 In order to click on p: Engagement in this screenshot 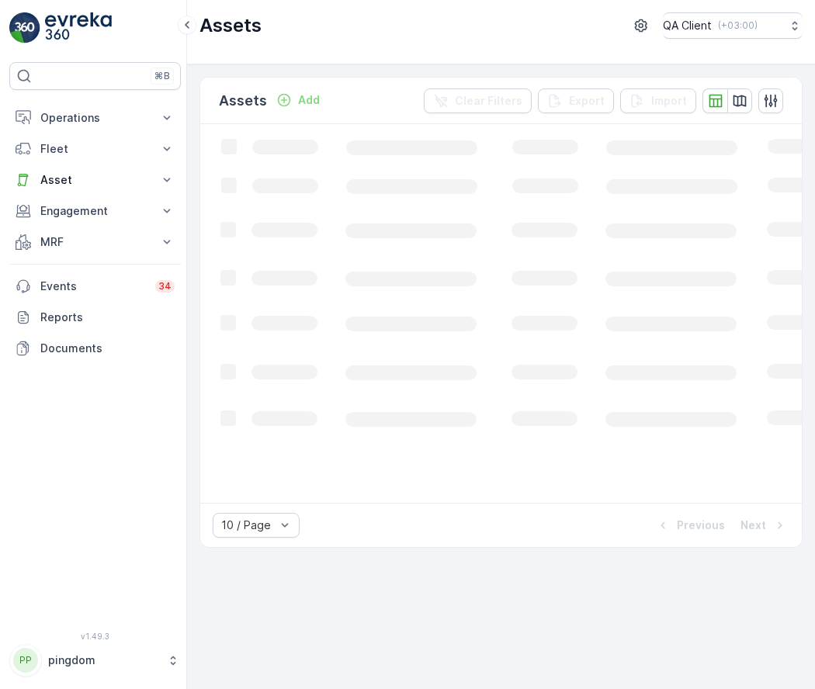, I will do `click(95, 211)`.